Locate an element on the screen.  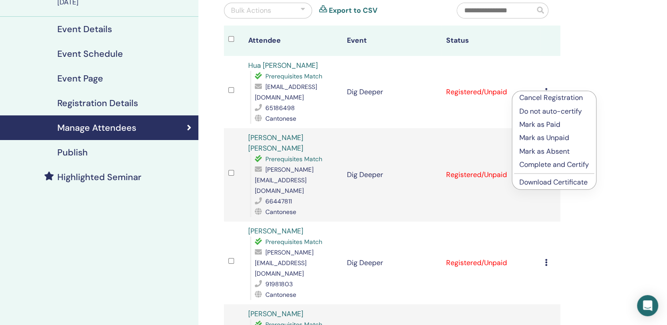
div: Bulk Actions is located at coordinates (251, 11).